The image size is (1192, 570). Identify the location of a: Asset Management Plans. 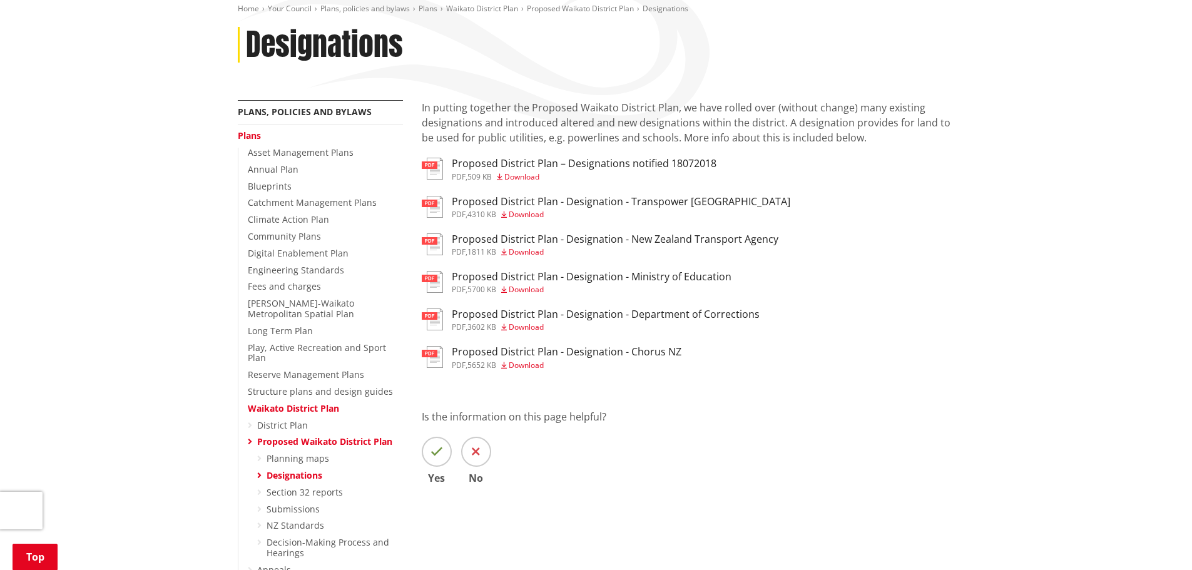
(300, 152).